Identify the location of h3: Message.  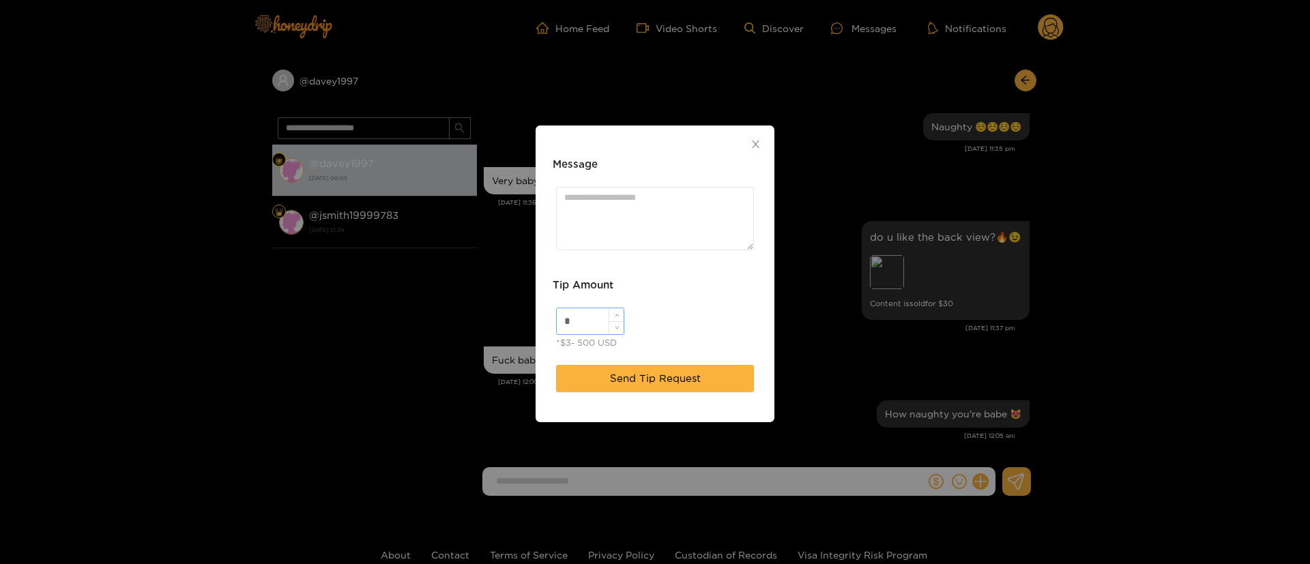
(575, 164).